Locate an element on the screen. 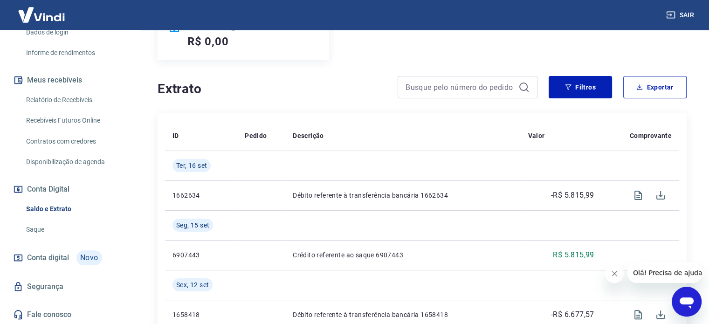 Image resolution: width=709 pixels, height=324 pixels. p: 1662634 is located at coordinates (201, 195).